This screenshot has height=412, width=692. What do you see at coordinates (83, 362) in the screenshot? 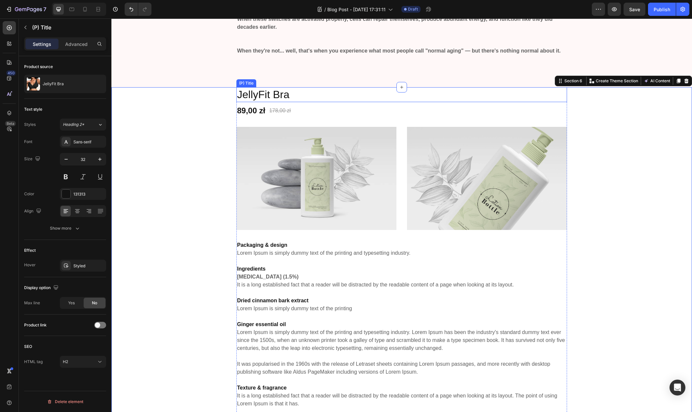
I see `button: H2` at bounding box center [83, 362].